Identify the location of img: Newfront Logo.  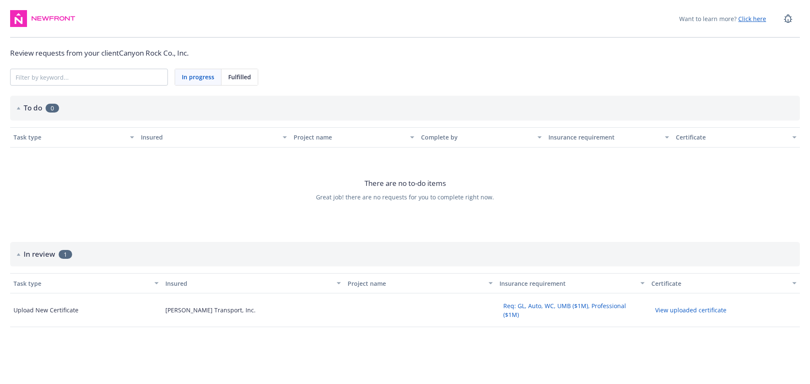
(53, 19).